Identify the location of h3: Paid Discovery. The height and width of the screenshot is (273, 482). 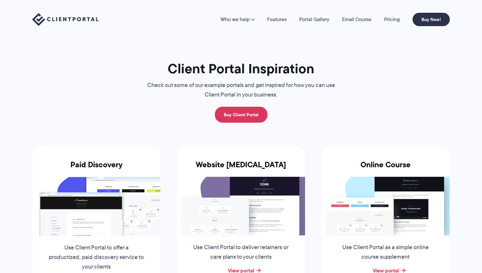
(96, 169).